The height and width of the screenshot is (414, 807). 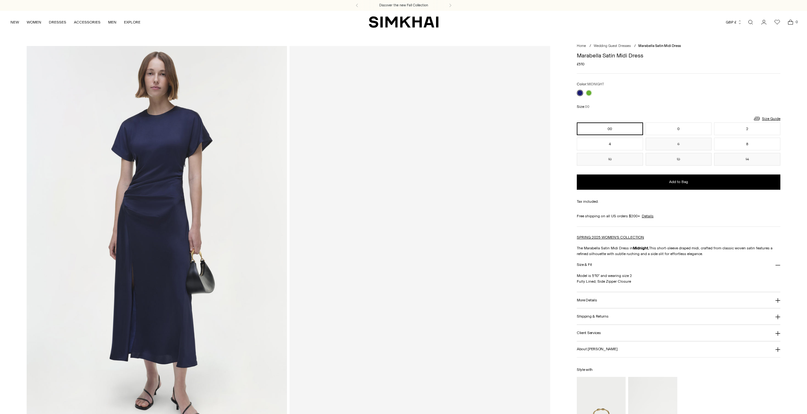 I want to click on nav: breadcrumbs, so click(x=678, y=46).